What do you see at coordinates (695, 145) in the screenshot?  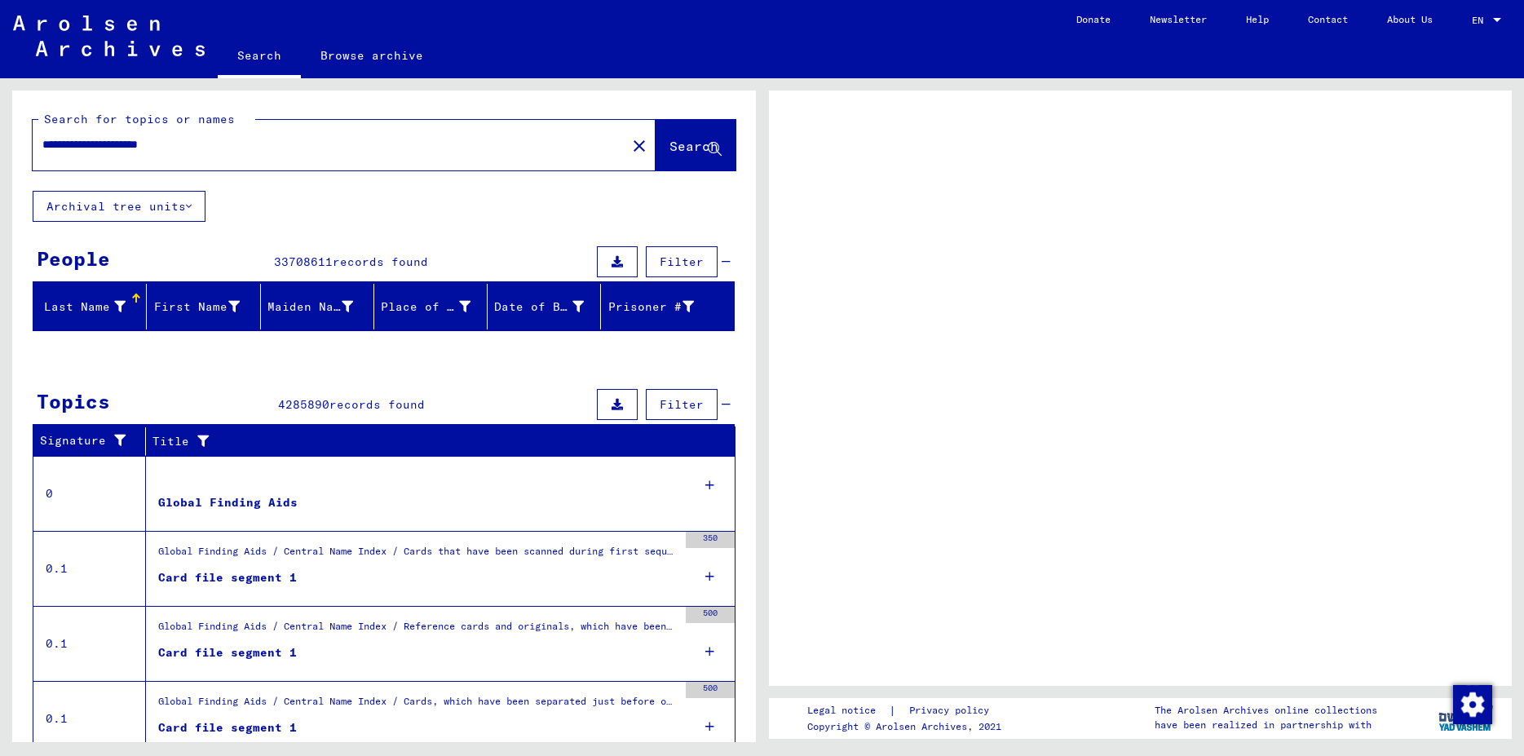 I see `button: Search` at bounding box center [695, 145].